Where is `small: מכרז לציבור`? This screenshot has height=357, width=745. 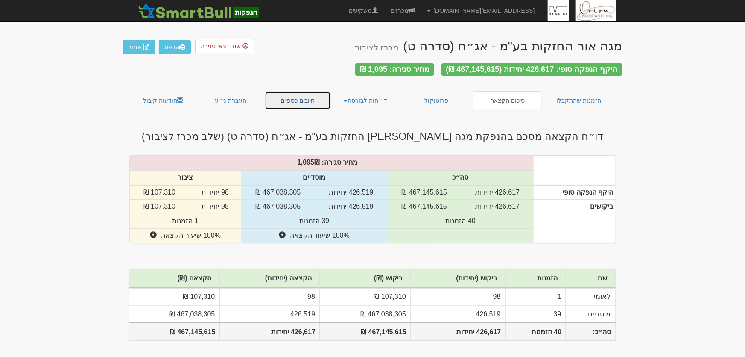 small: מכרז לציבור is located at coordinates (377, 47).